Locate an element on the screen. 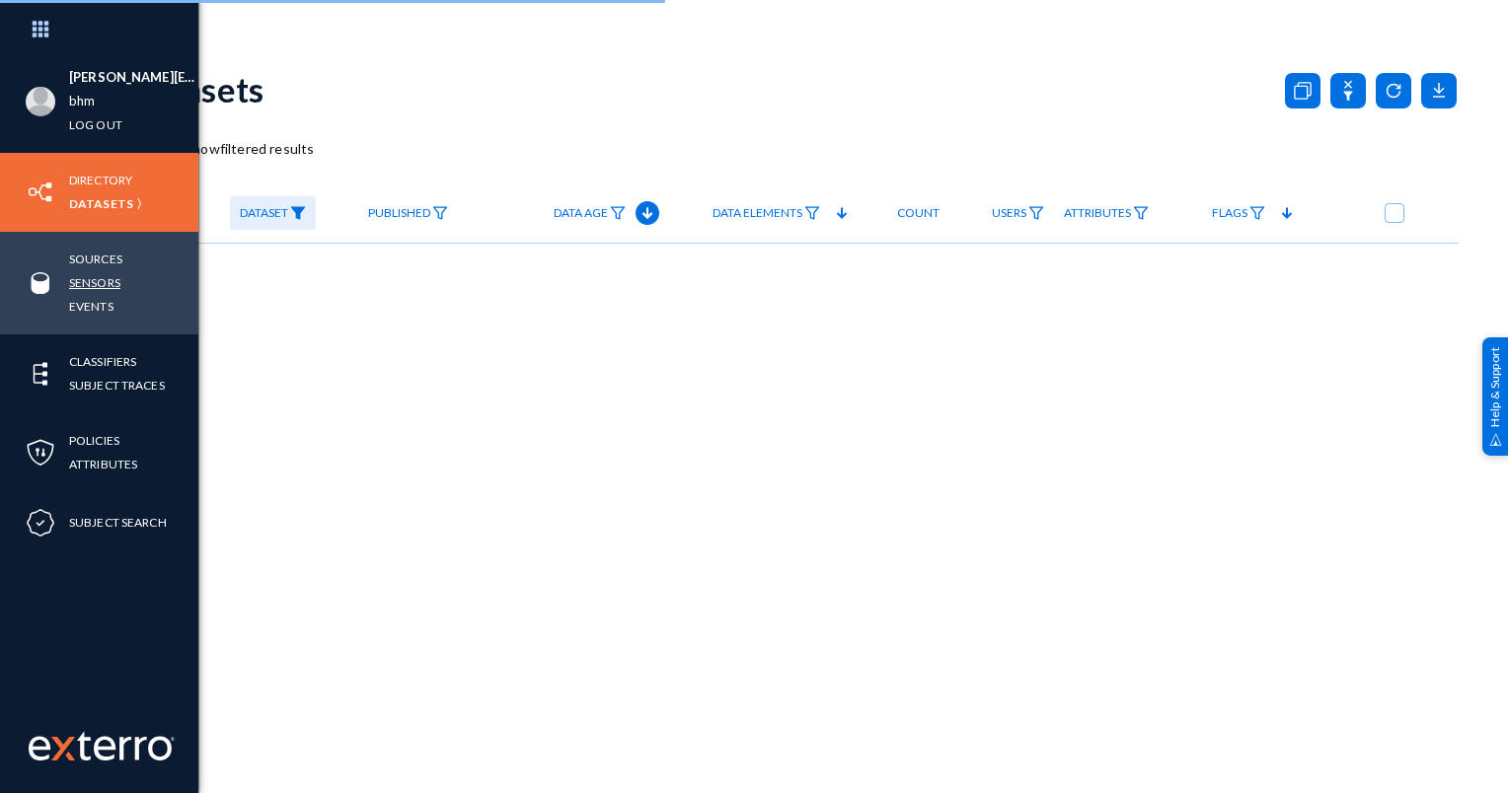  a: Published is located at coordinates (408, 213).